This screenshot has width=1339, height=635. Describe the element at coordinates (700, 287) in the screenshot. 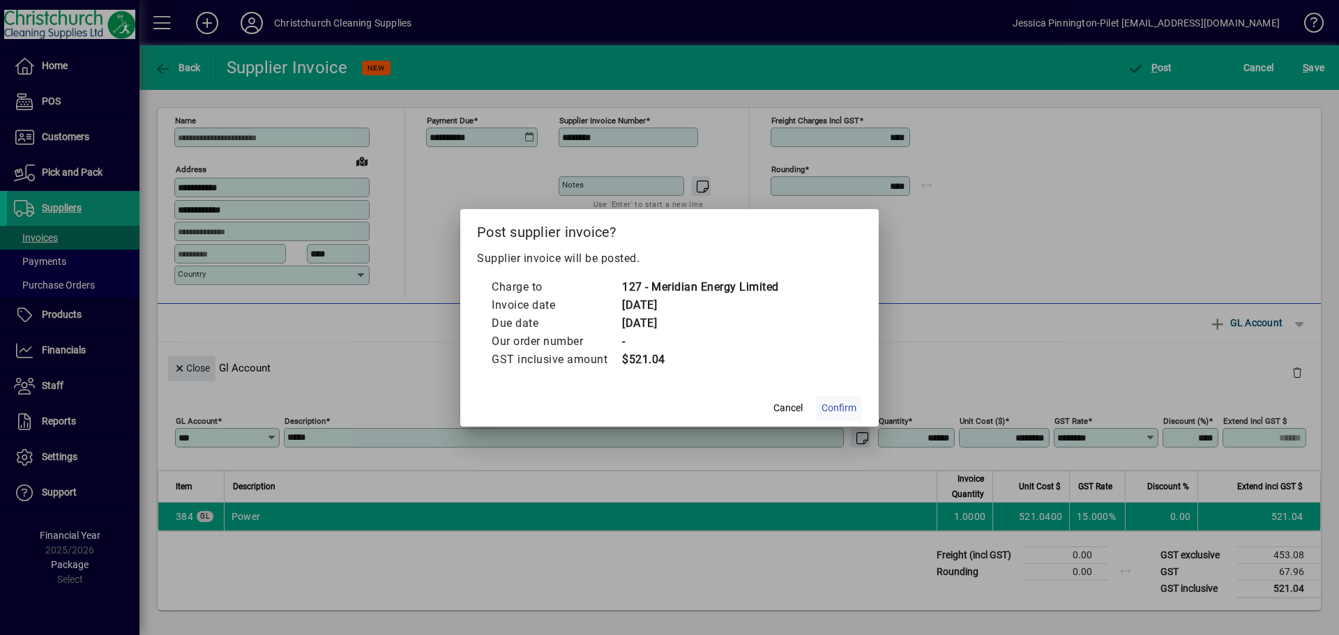

I see `td: 127 - Meridian Energy Limited` at that location.